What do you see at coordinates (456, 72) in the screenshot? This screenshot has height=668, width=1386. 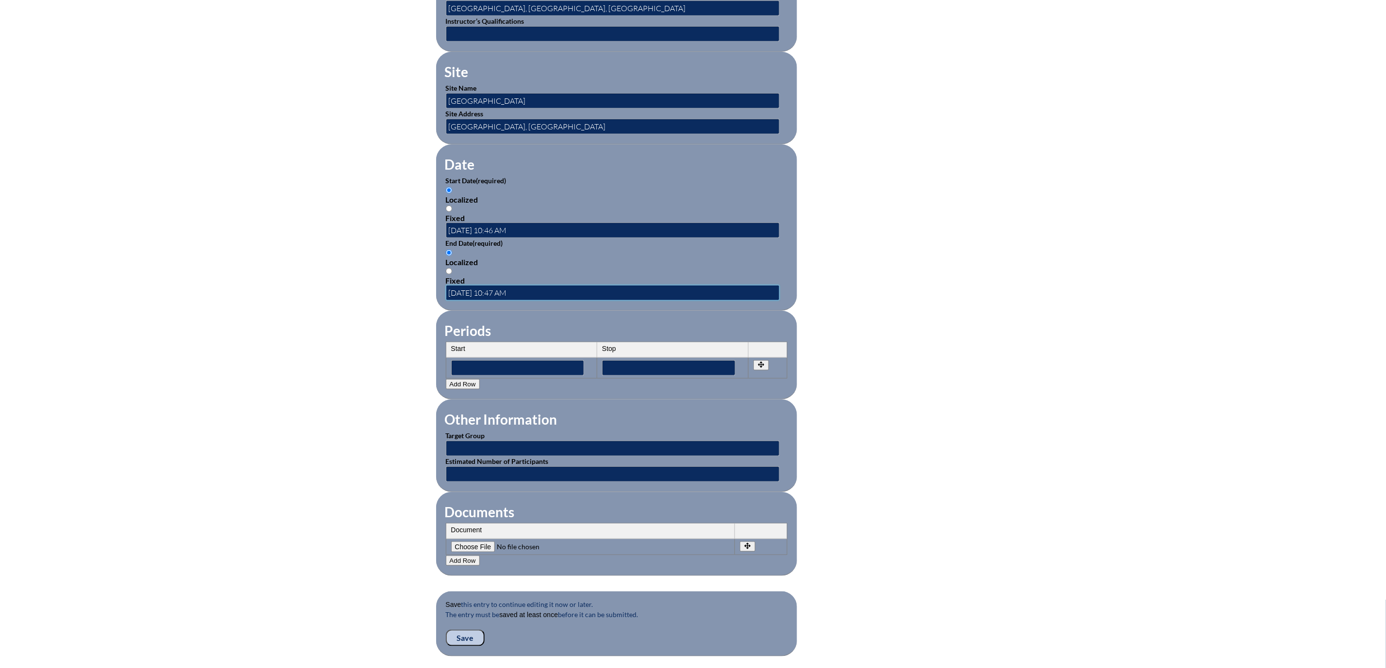 I see `legend: Site` at bounding box center [456, 72].